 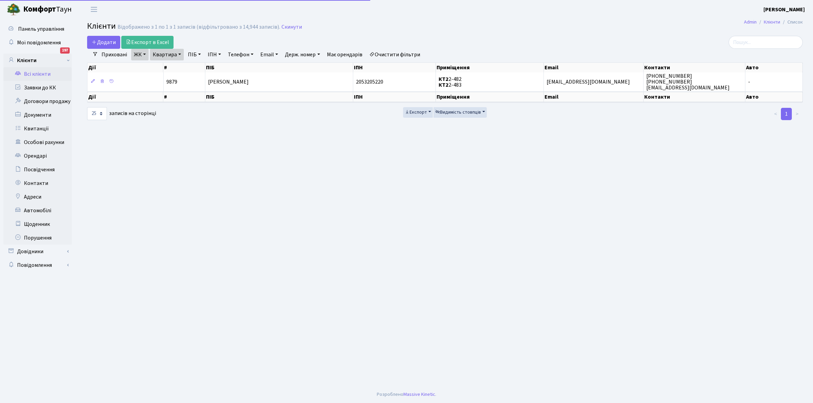 What do you see at coordinates (38, 142) in the screenshot?
I see `a: Особові рахунки` at bounding box center [38, 142].